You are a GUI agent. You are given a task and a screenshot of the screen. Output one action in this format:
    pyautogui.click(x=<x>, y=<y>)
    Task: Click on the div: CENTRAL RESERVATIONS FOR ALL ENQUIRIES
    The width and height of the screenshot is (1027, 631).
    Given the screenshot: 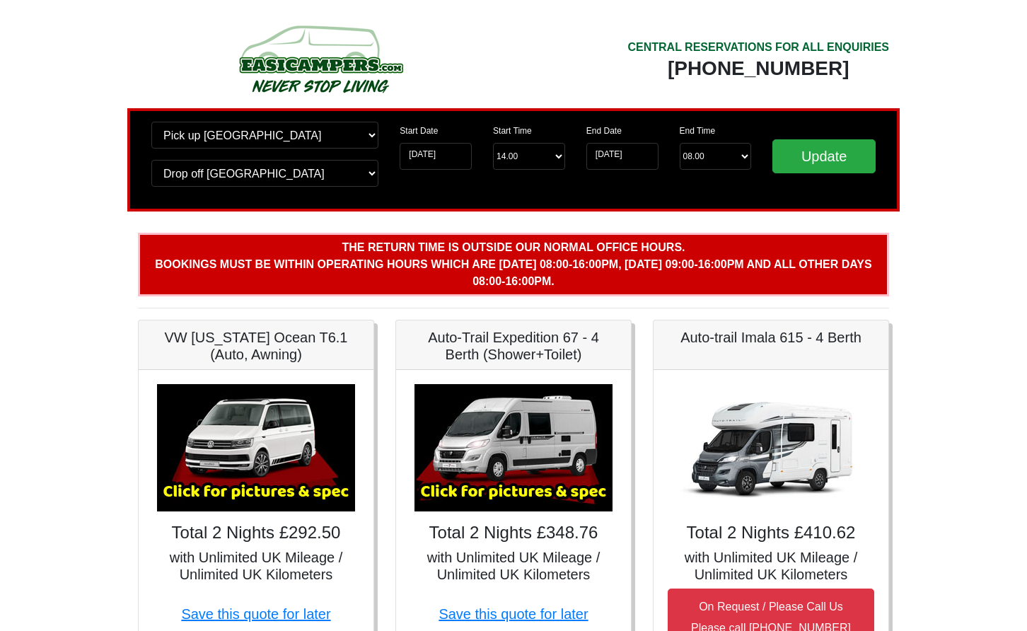 What is the action you would take?
    pyautogui.click(x=758, y=47)
    